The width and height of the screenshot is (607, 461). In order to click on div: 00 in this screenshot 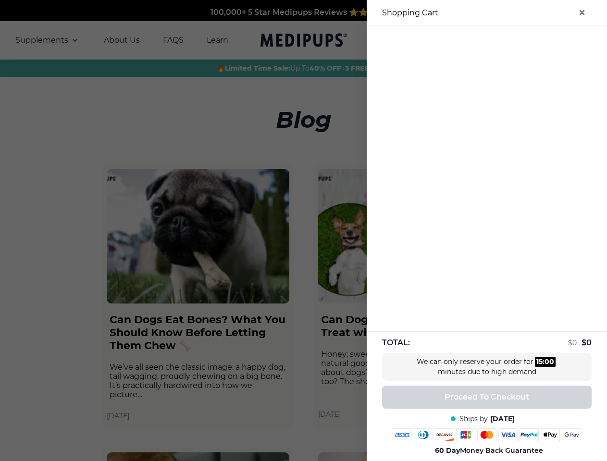, I will do `click(549, 362)`.